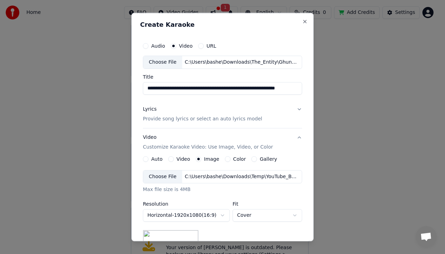  What do you see at coordinates (223, 114) in the screenshot?
I see `button: LyricsProvide song lyrics or select an auto lyrics model` at bounding box center [223, 114].